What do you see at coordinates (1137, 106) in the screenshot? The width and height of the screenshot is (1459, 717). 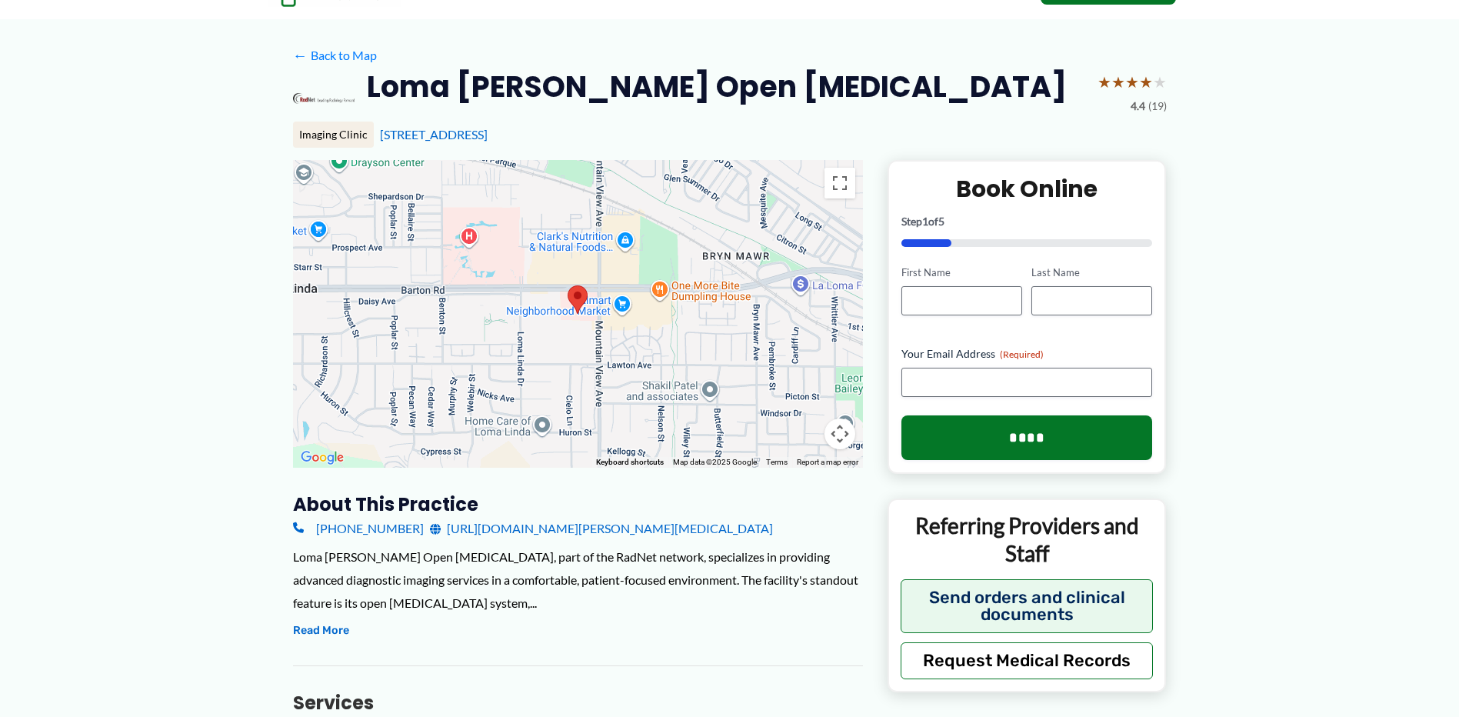 I see `span: 4.4` at bounding box center [1137, 106].